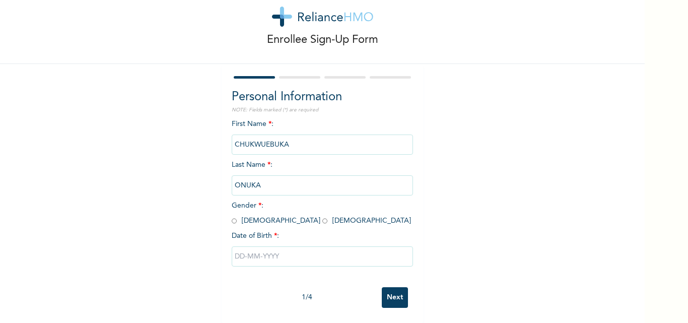  Describe the element at coordinates (323, 17) in the screenshot. I see `img: logo` at that location.